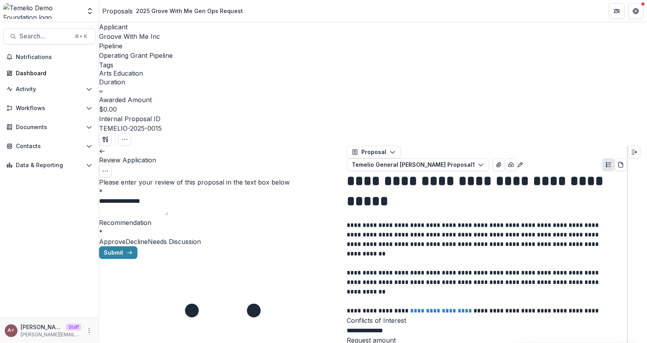 This screenshot has height=343, width=647. Describe the element at coordinates (81, 36) in the screenshot. I see `div: ⌘ + K` at that location.